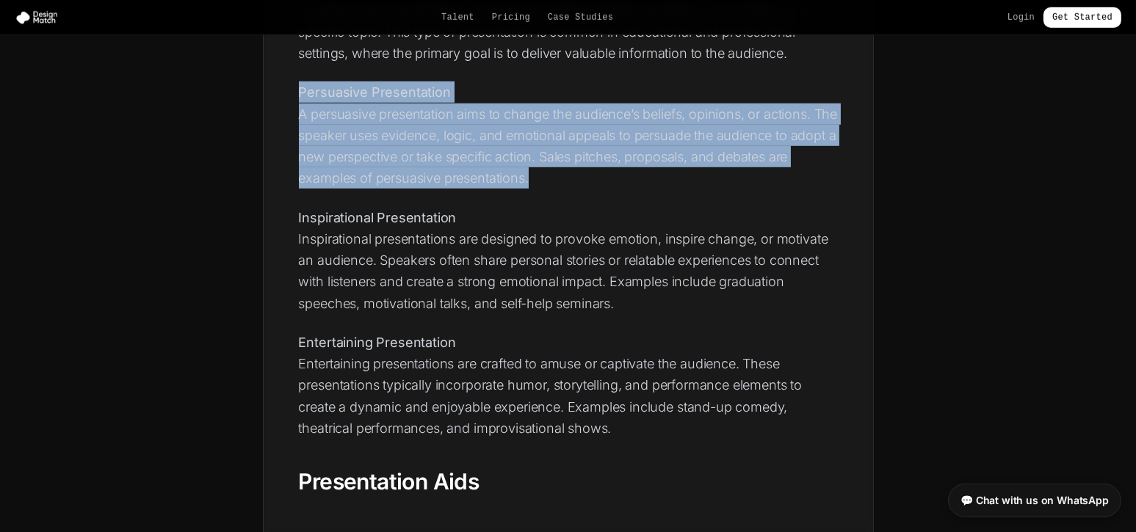  What do you see at coordinates (374, 92) in the screenshot?
I see `strong: Persuasive Presentation` at bounding box center [374, 92].